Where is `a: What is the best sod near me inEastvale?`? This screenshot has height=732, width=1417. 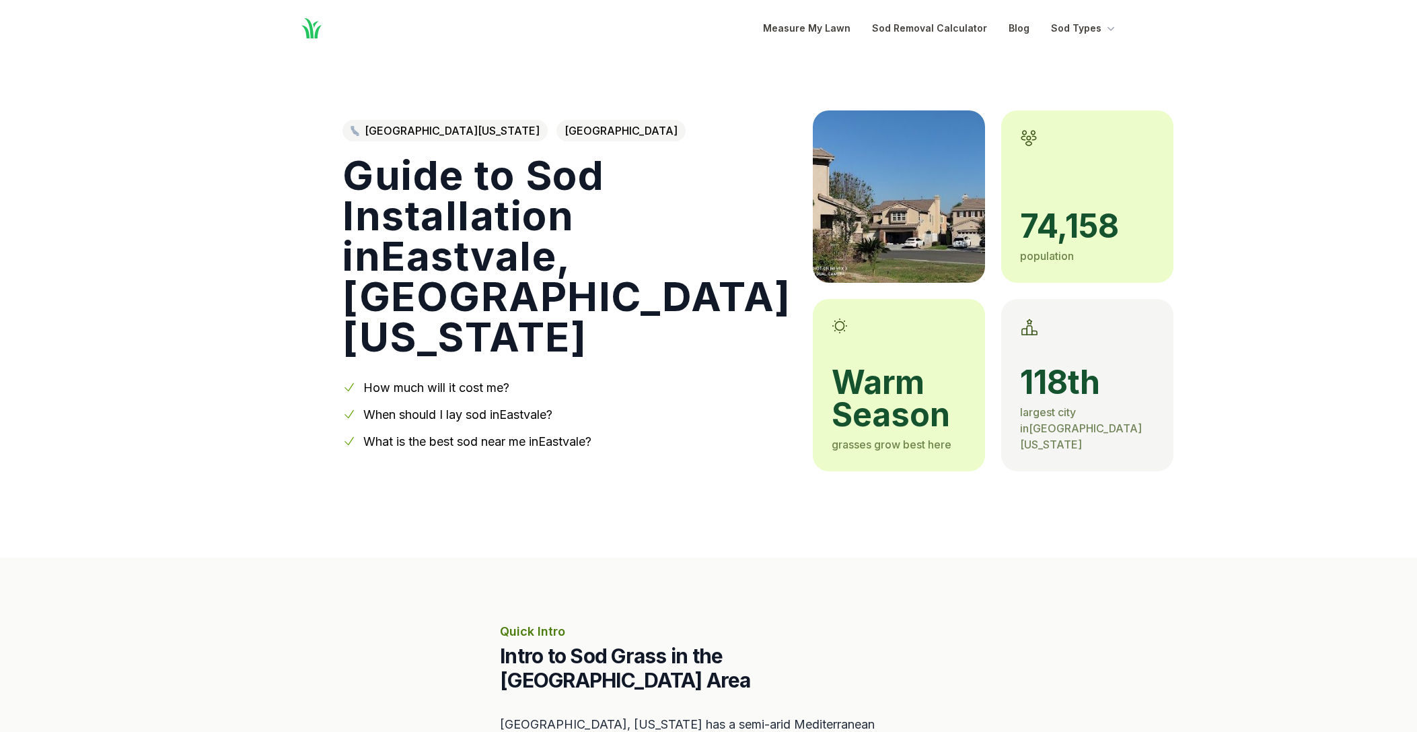 a: What is the best sod near me inEastvale? is located at coordinates (477, 441).